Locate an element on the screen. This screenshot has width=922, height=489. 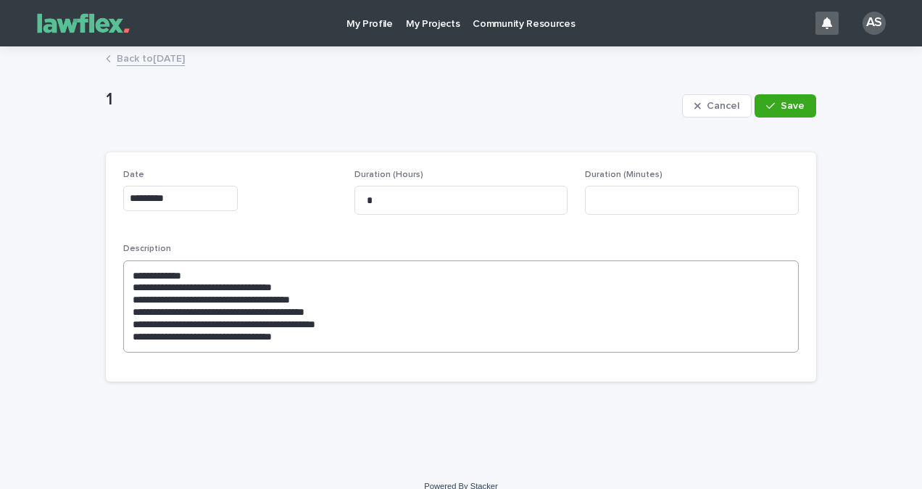
span: Description is located at coordinates (147, 249).